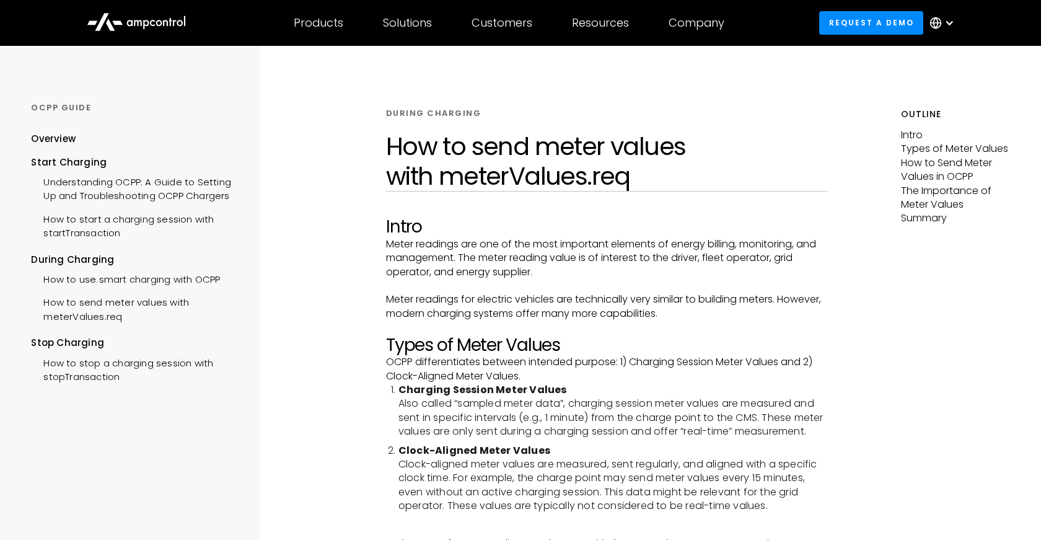 This screenshot has width=1041, height=540. Describe the element at coordinates (135, 225) in the screenshot. I see `a: How to start a charging session with startTransaction` at that location.